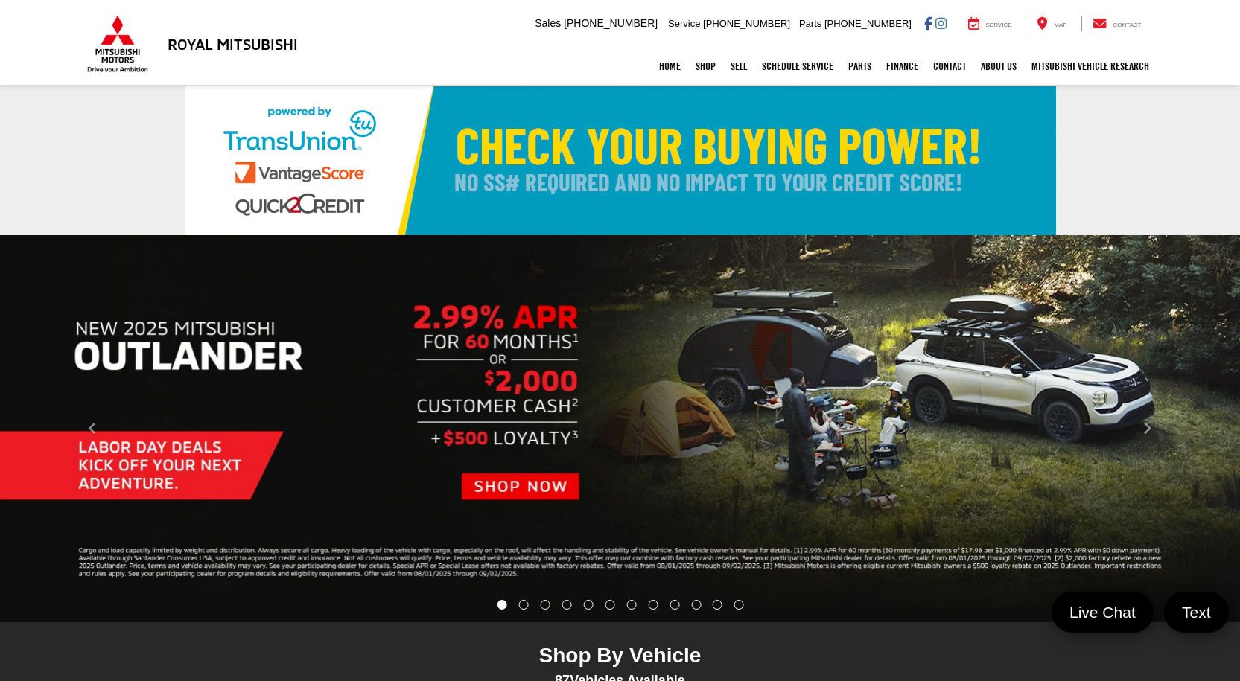  I want to click on li: Go to slide number 8., so click(652, 605).